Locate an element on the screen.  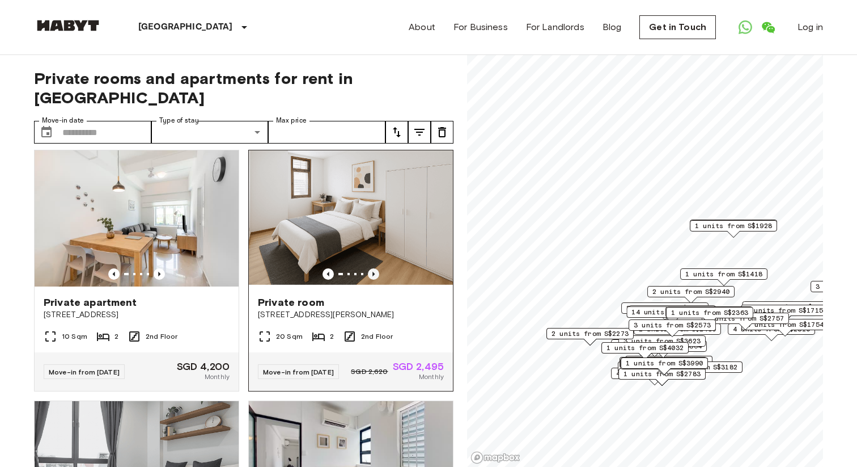
a: For Landlords is located at coordinates (555, 27).